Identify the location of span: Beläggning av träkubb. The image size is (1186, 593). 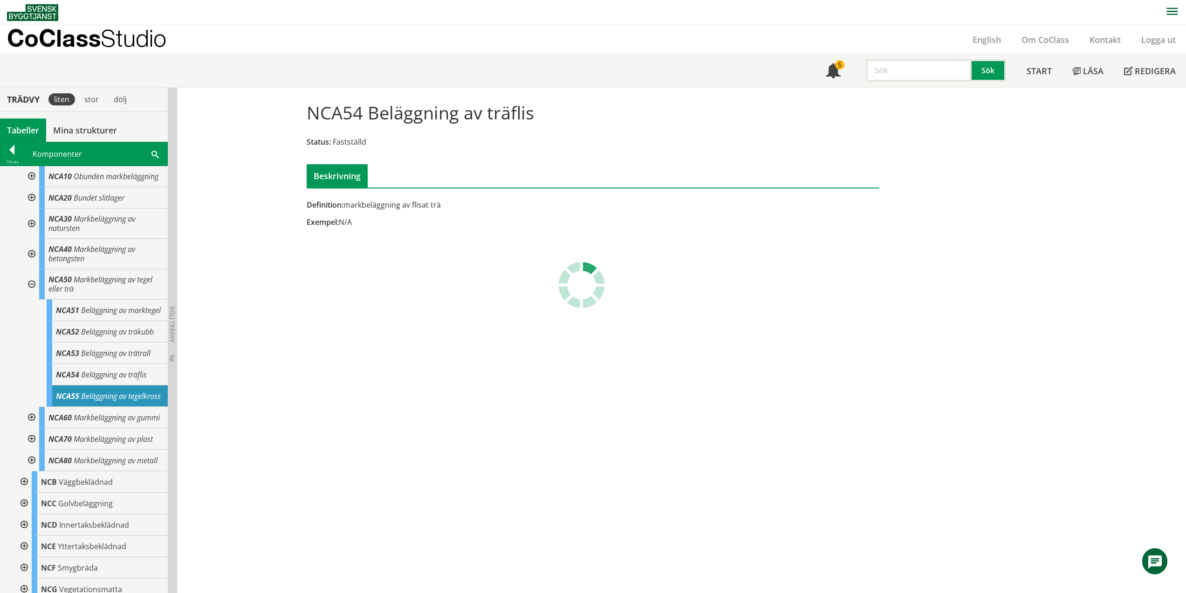
(117, 331).